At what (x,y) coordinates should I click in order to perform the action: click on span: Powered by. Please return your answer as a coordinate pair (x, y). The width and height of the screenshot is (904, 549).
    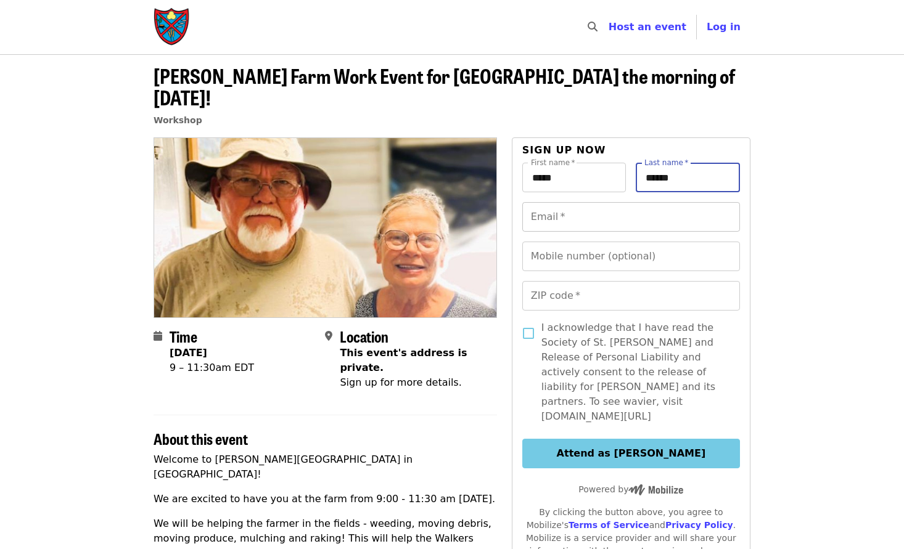
    Looking at the image, I should click on (631, 490).